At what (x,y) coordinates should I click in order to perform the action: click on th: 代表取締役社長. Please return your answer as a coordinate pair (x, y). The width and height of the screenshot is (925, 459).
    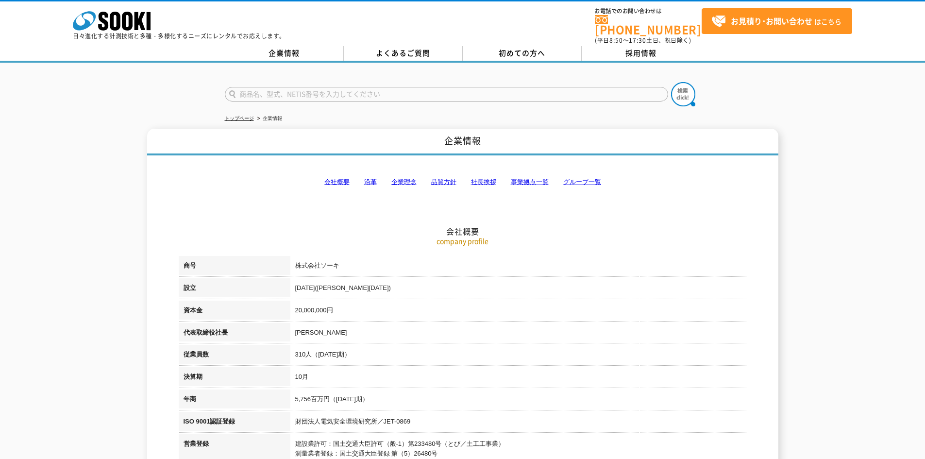
    Looking at the image, I should click on (235, 334).